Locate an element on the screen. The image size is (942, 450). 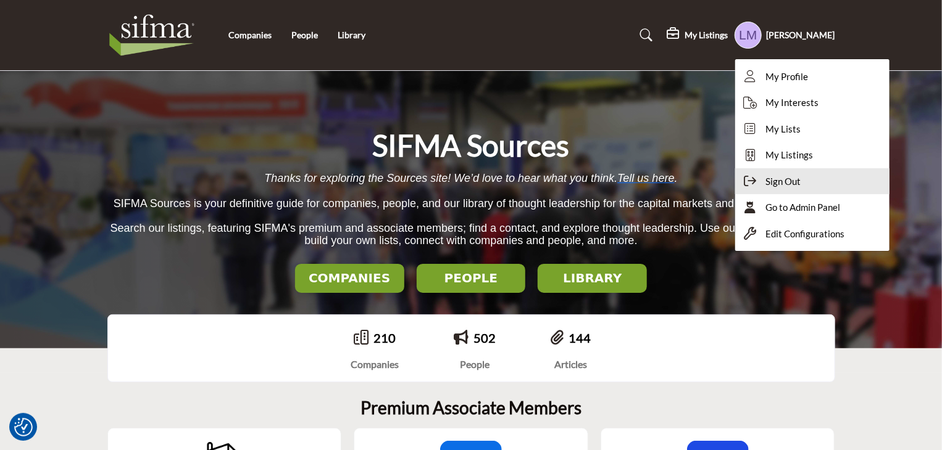
div: My Listings is located at coordinates (697, 35).